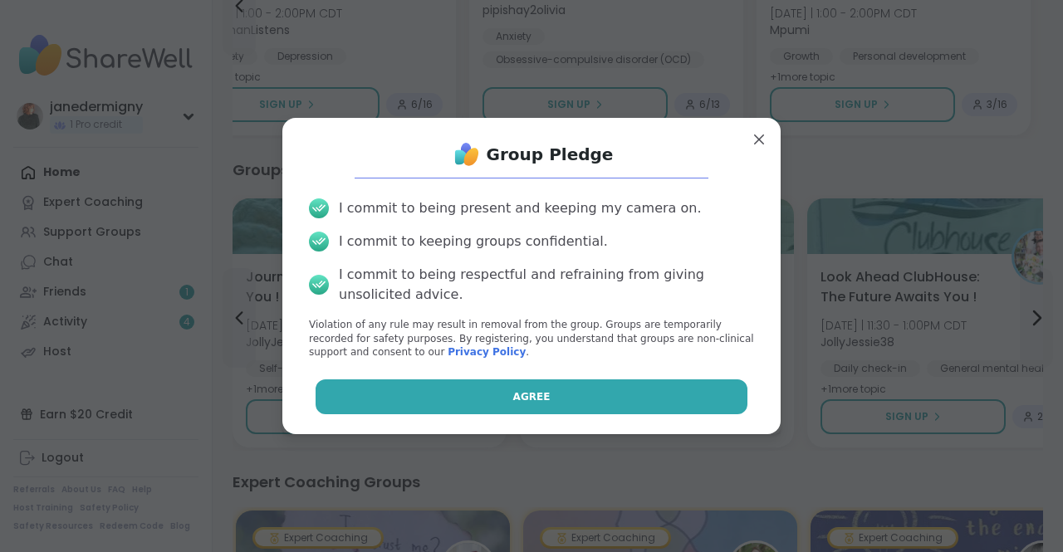 This screenshot has width=1063, height=552. I want to click on div: I commit to being present and keeping my camera on., so click(520, 208).